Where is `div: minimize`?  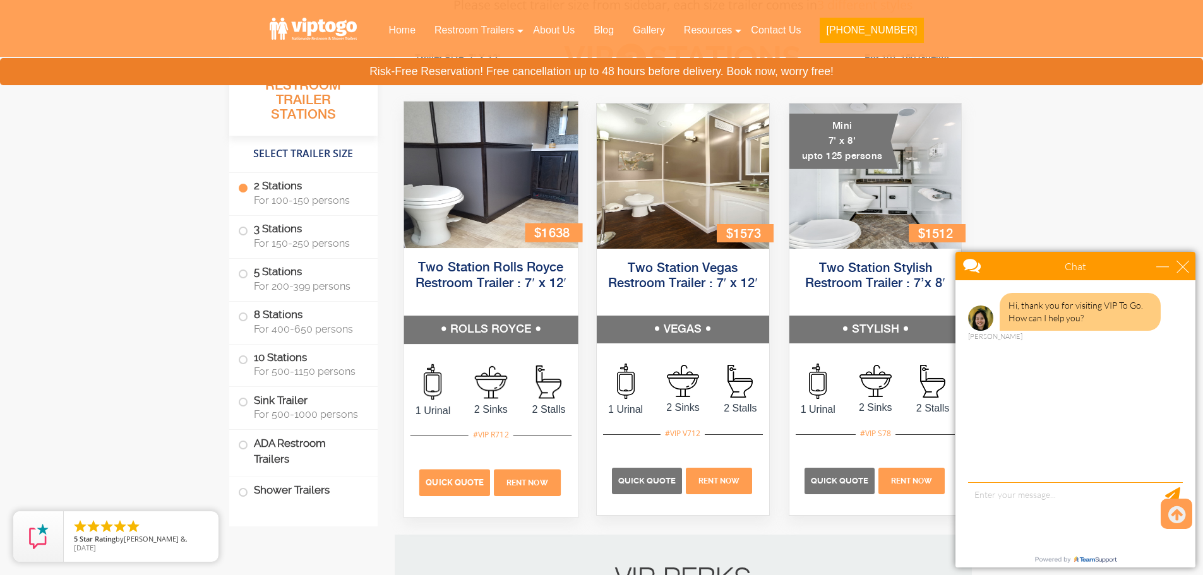 div: minimize is located at coordinates (215, 22).